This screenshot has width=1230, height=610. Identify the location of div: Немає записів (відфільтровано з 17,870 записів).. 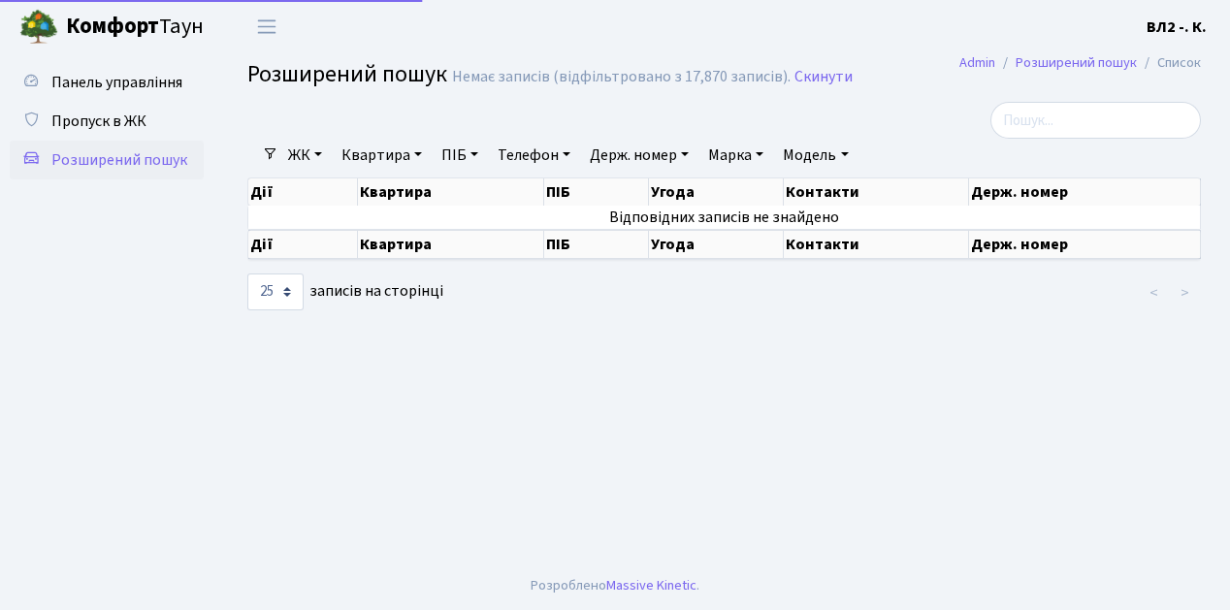
(621, 77).